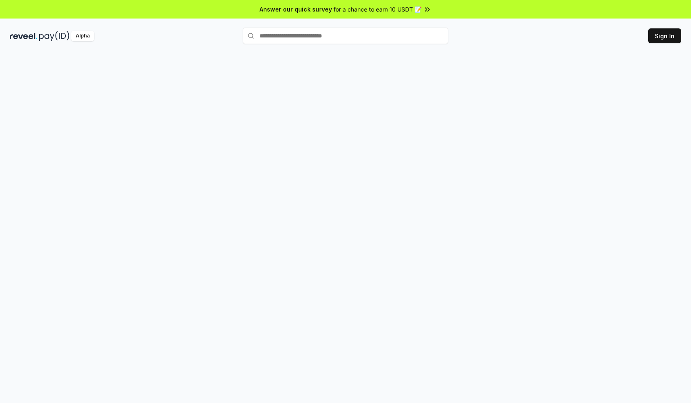 Image resolution: width=691 pixels, height=403 pixels. I want to click on img: pay_id, so click(54, 36).